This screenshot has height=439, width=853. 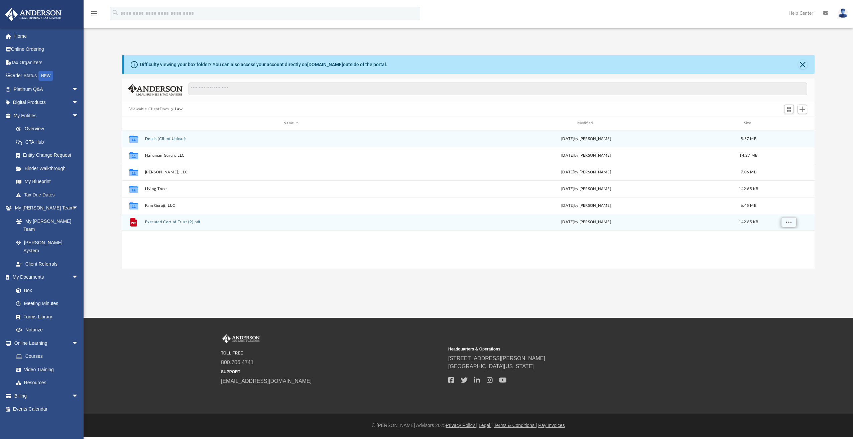 I want to click on a: Overview, so click(x=49, y=129).